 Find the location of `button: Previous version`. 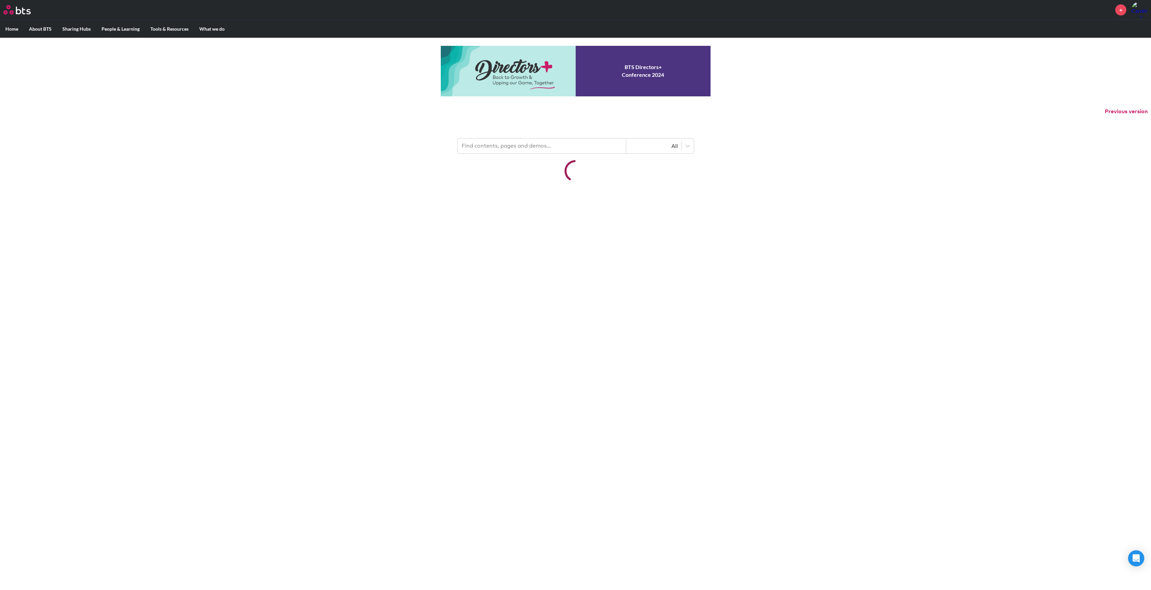

button: Previous version is located at coordinates (1126, 112).